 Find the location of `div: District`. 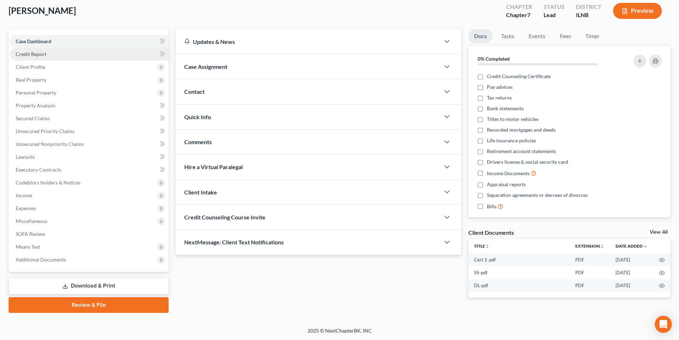

div: District is located at coordinates (589, 7).